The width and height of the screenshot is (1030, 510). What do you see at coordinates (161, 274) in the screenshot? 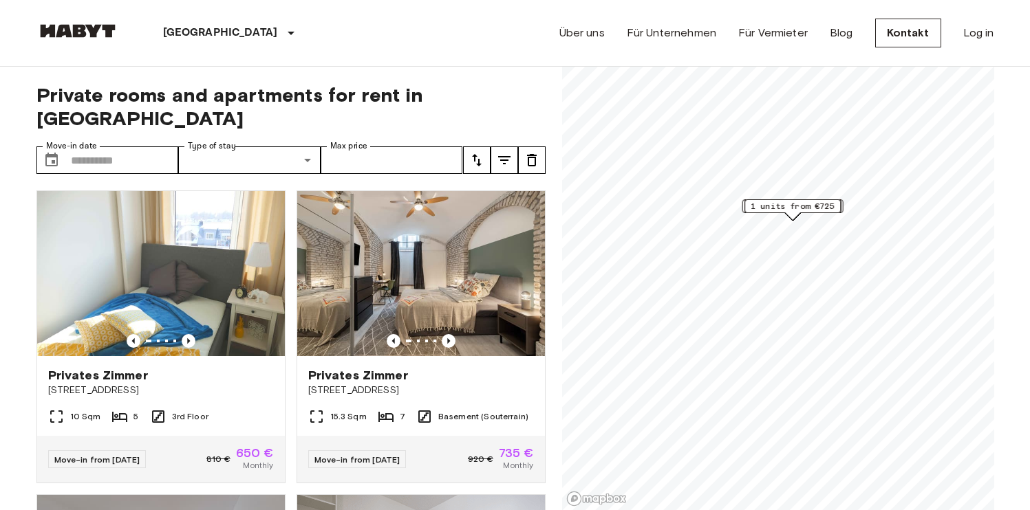
I see `img: Marketing picture of unit DE-02-011-001-01HF` at bounding box center [161, 274].